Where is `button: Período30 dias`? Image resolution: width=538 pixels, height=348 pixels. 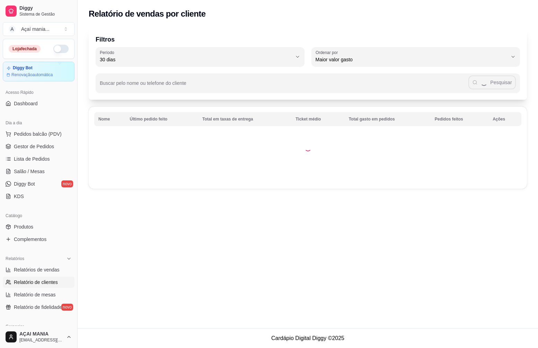
button: Período30 dias is located at coordinates (200, 57).